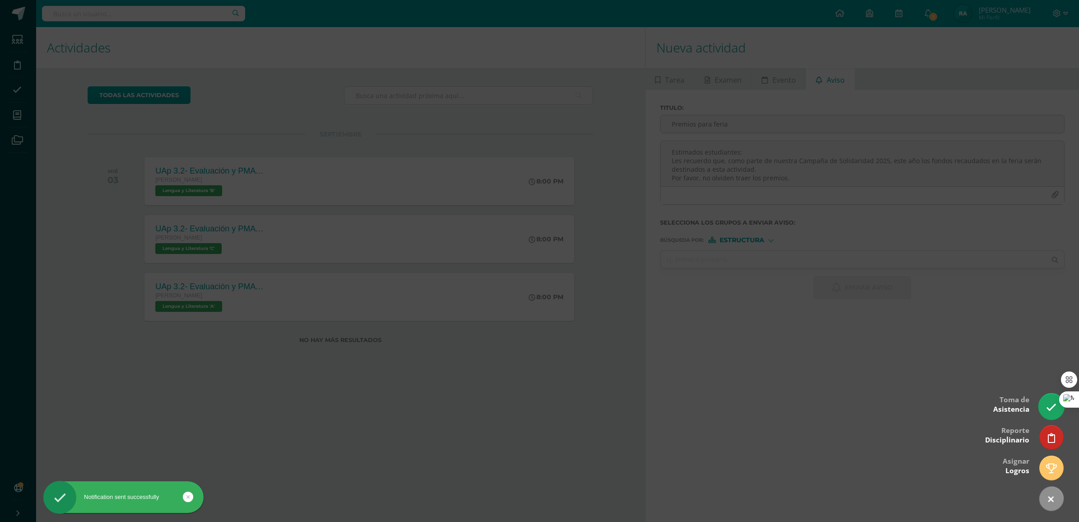 The height and width of the screenshot is (522, 1079). I want to click on span: Logros, so click(1018, 470).